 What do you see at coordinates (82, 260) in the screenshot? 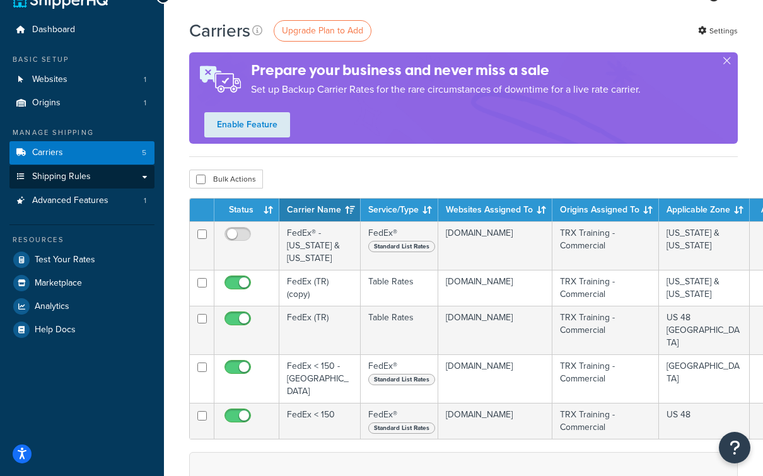
I see `li: Test Your Rates` at bounding box center [82, 260].